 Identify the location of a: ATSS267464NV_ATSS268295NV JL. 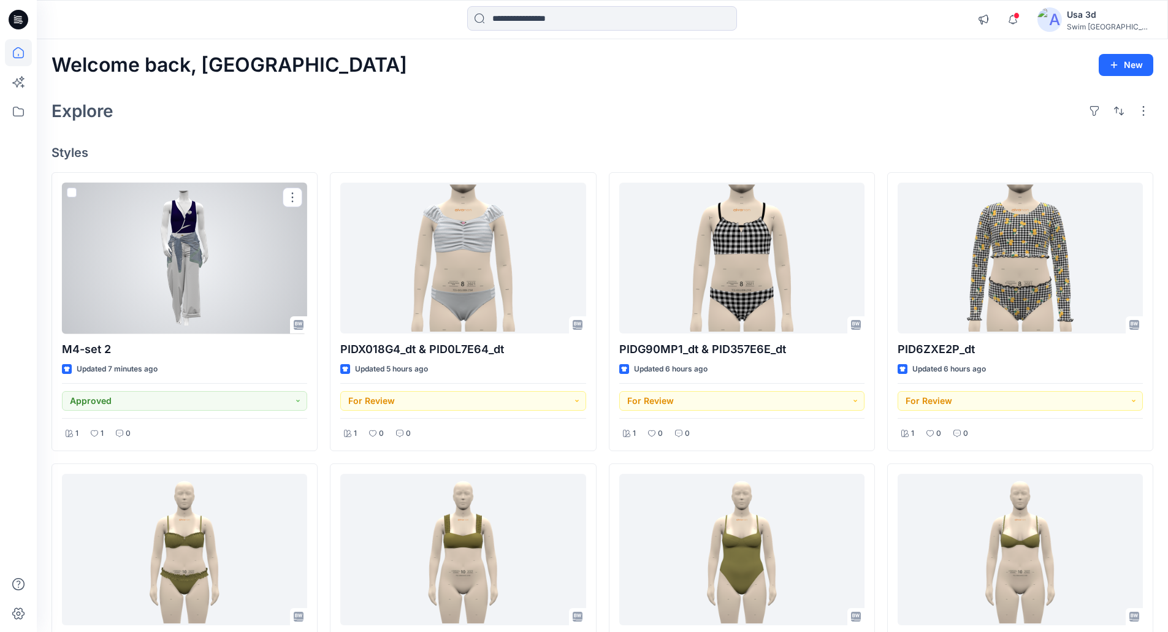
(185, 550).